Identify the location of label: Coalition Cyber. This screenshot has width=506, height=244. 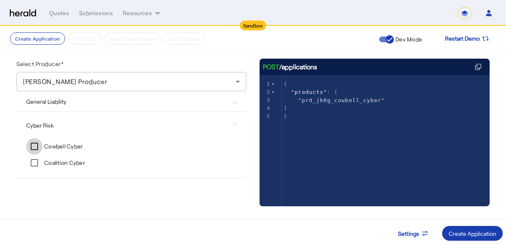
(64, 163).